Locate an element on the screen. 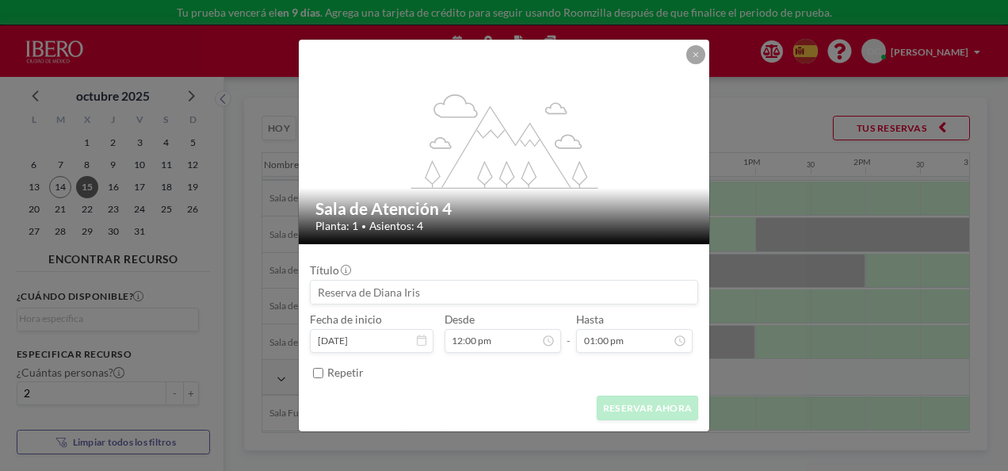 The width and height of the screenshot is (1008, 471). label: Fecha de inicio is located at coordinates (345, 318).